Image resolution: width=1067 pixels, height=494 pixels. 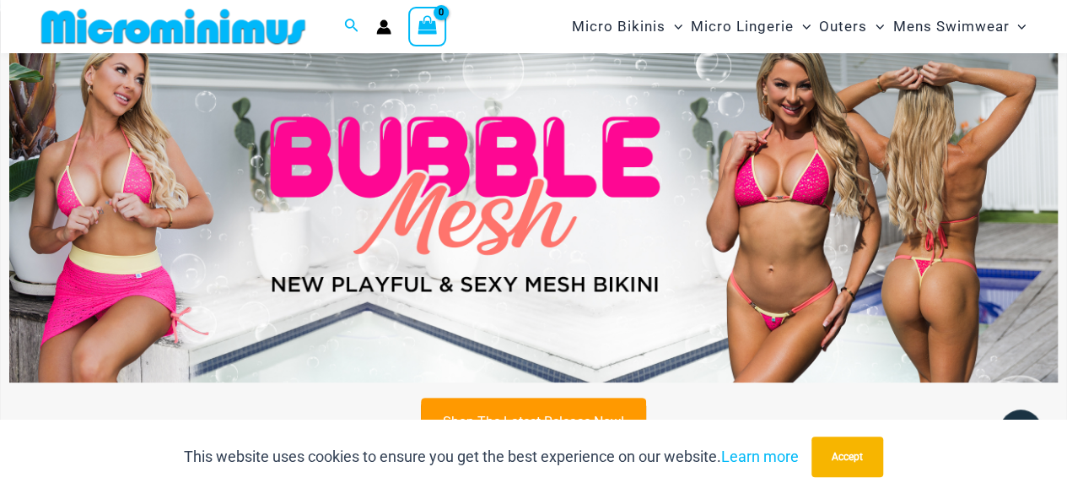 I want to click on a: Learn more, so click(x=760, y=456).